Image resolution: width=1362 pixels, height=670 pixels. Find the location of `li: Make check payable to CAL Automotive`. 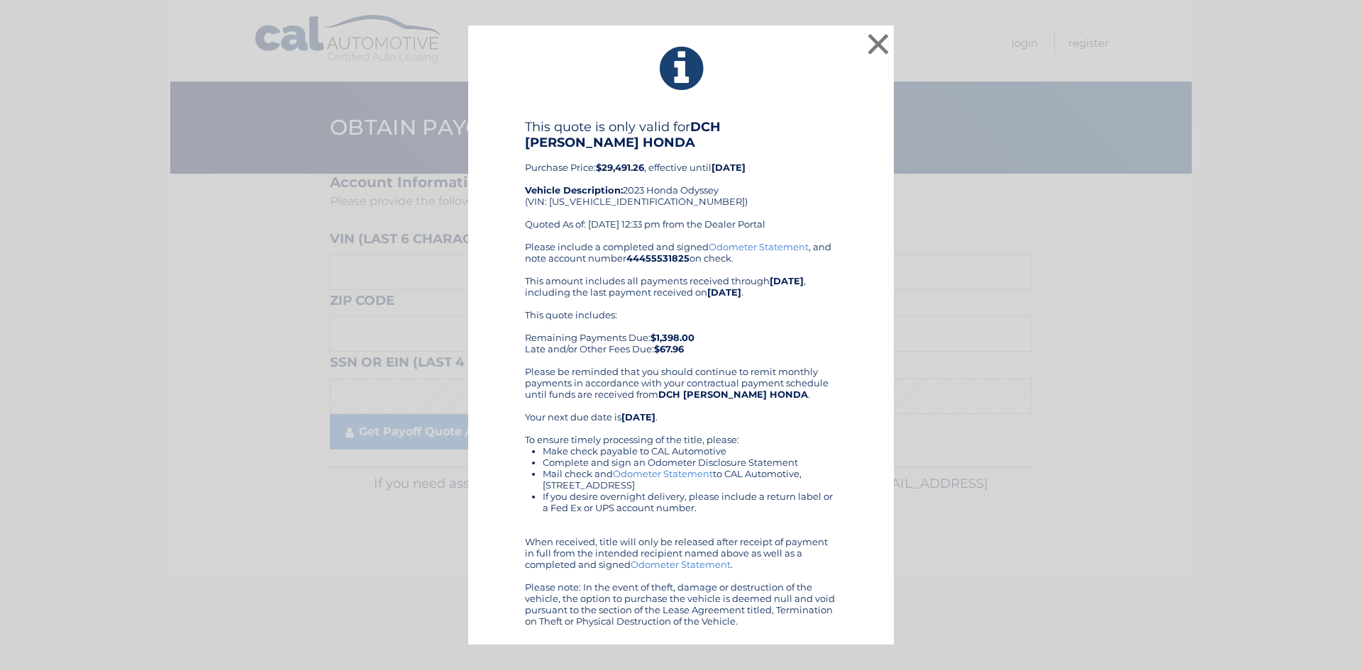

li: Make check payable to CAL Automotive is located at coordinates (689, 451).